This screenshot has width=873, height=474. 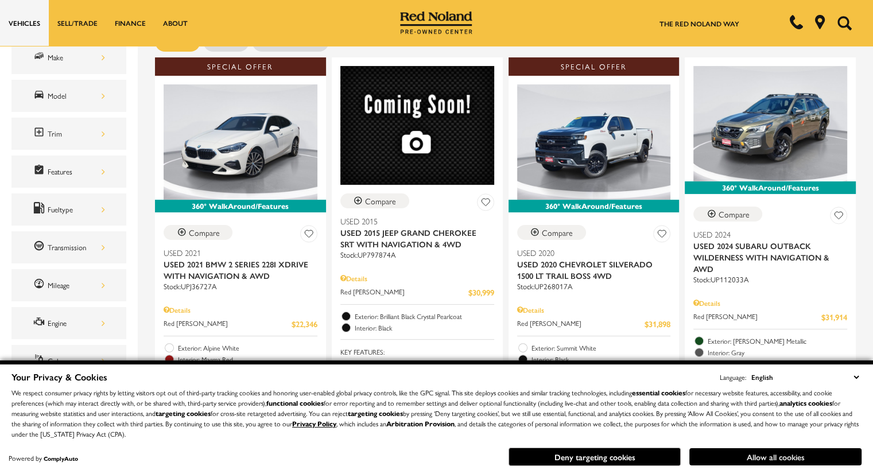 I want to click on strong: functional cookies, so click(x=295, y=403).